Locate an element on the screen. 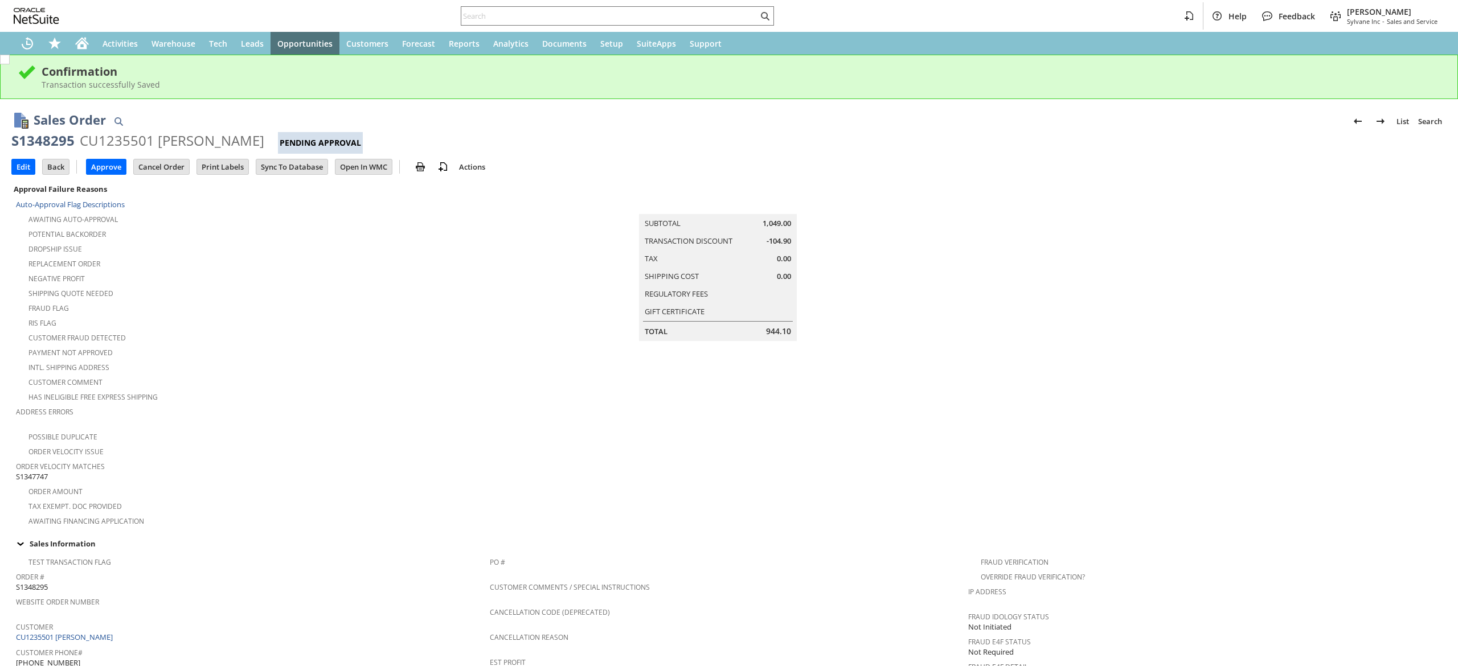 Image resolution: width=1458 pixels, height=666 pixels. span: Reports is located at coordinates (464, 43).